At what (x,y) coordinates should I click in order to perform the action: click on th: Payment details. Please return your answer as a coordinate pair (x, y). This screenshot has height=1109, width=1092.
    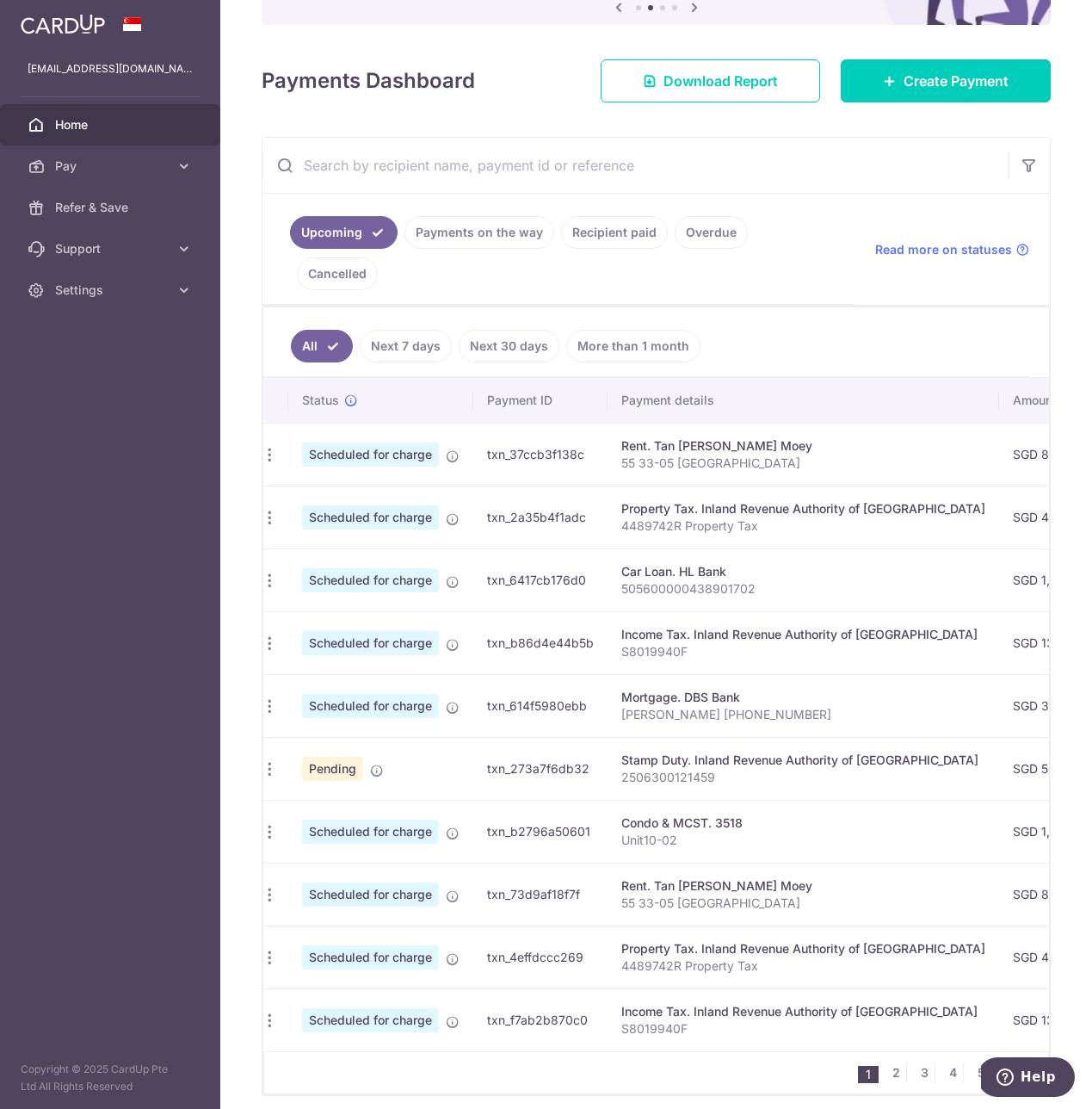
    Looking at the image, I should click on (803, 400).